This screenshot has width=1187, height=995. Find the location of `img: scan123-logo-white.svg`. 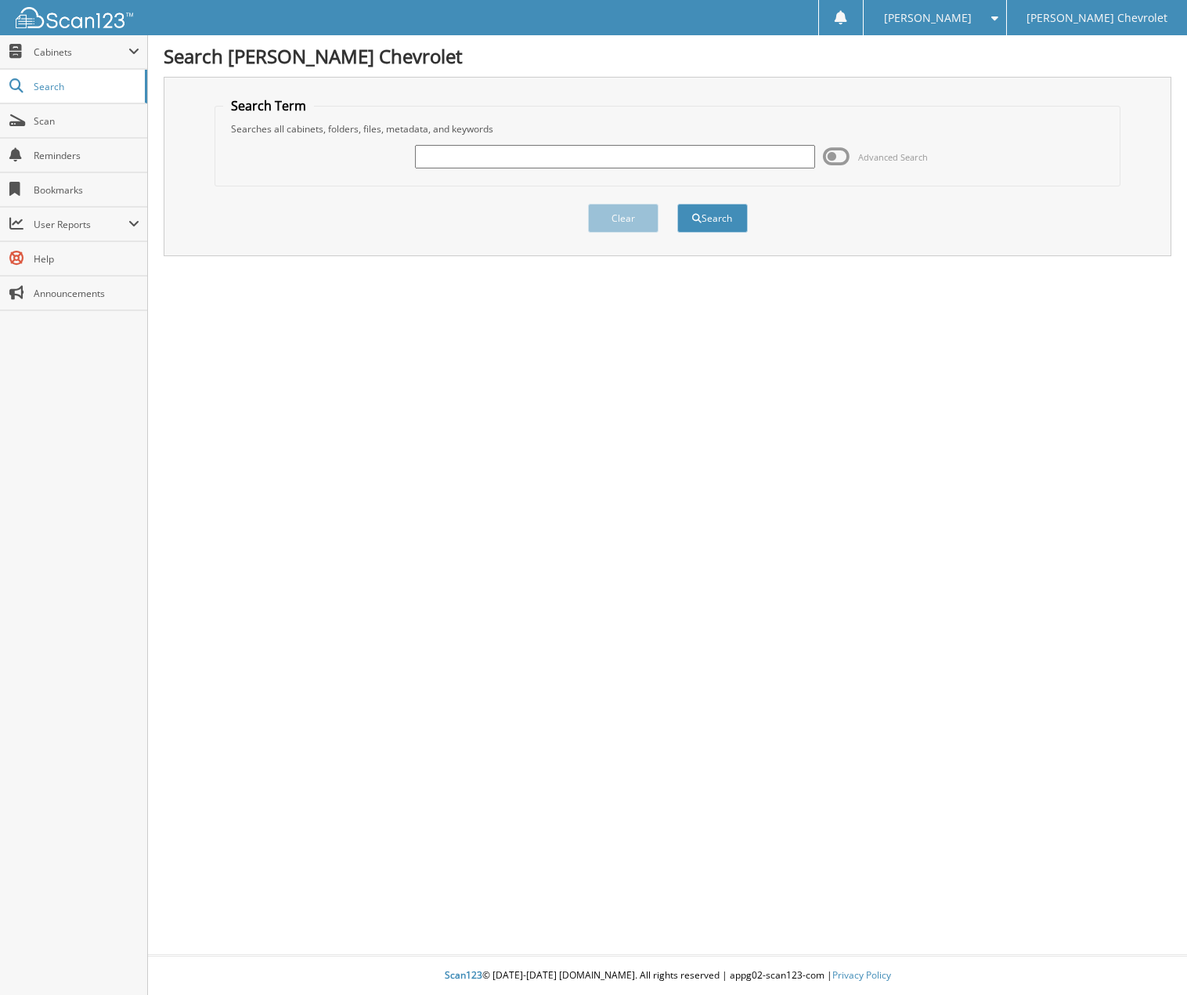

img: scan123-logo-white.svg is located at coordinates (74, 17).